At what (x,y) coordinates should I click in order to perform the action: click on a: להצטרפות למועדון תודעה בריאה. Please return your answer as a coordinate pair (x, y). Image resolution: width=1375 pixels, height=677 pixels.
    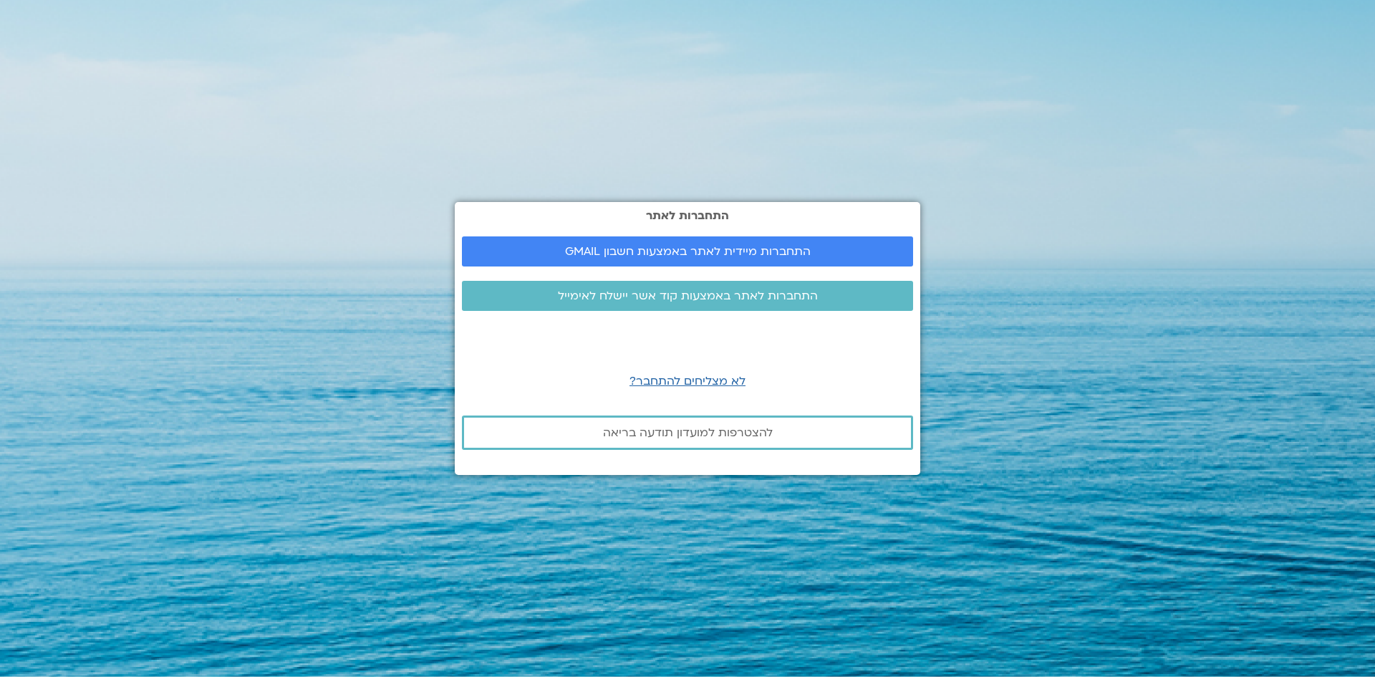
    Looking at the image, I should click on (688, 433).